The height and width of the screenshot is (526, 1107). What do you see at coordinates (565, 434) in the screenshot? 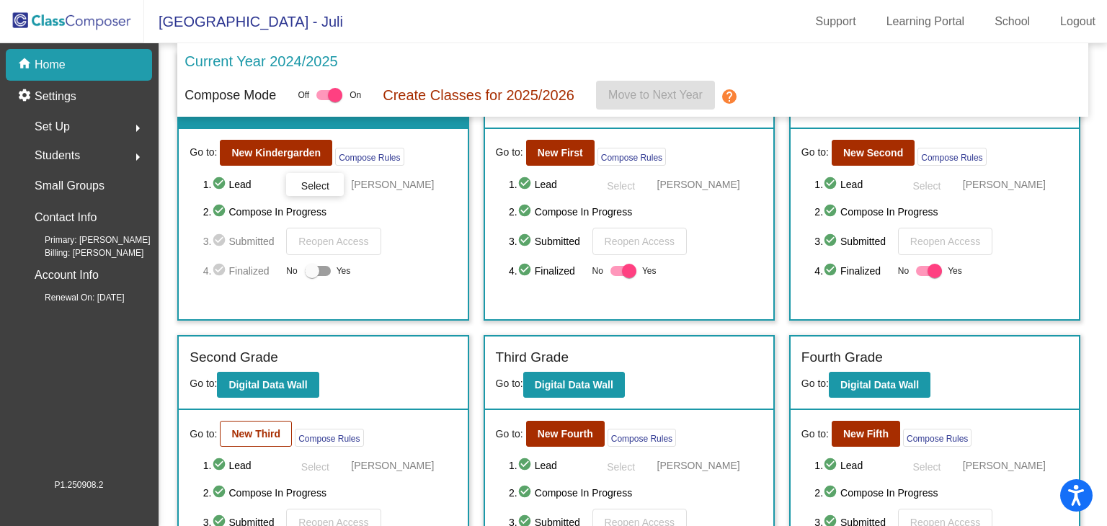
I see `b: New Fourth` at bounding box center [565, 434].